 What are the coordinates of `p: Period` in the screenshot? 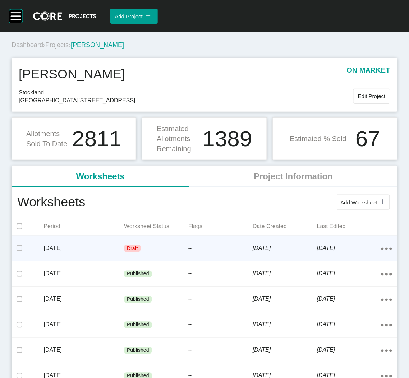 It's located at (84, 227).